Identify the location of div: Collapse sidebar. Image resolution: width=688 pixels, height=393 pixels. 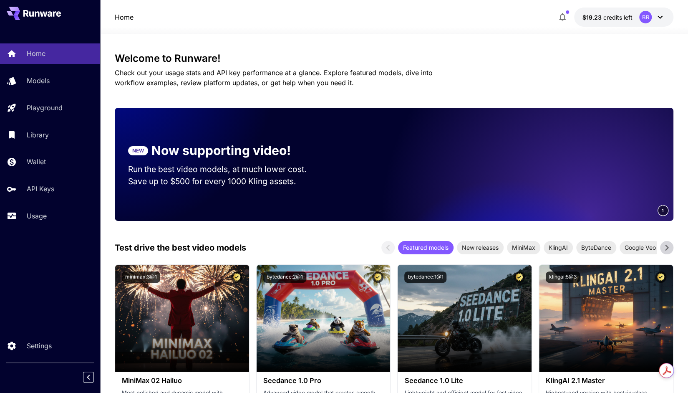
(95, 377).